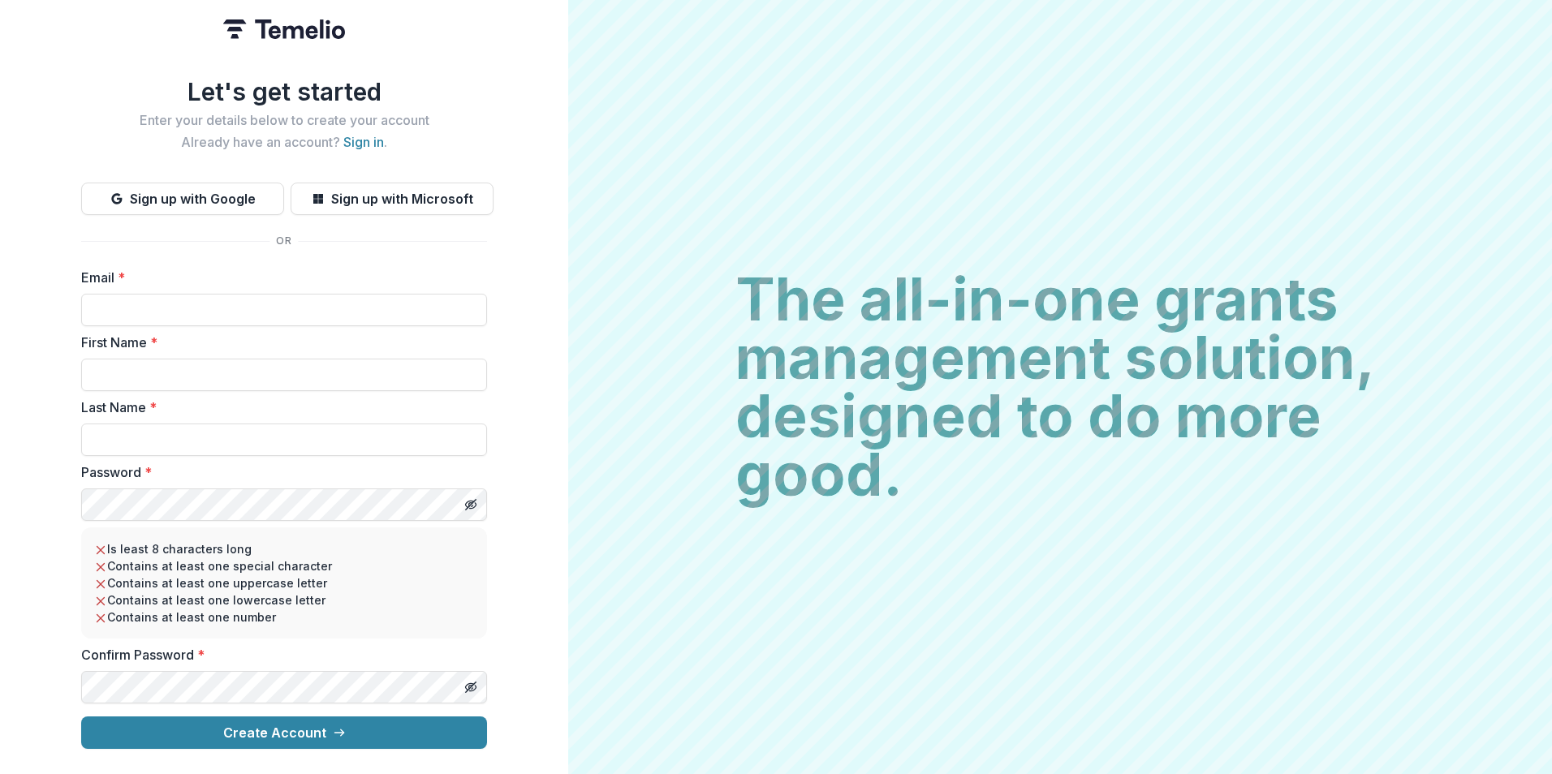 The width and height of the screenshot is (1552, 774). I want to click on h2: Already have an account? ., so click(284, 142).